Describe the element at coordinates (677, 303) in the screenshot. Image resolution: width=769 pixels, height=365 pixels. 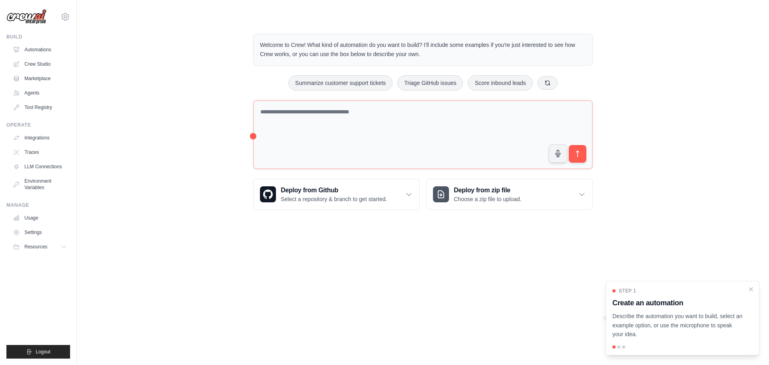
I see `h3: Create an automation` at that location.